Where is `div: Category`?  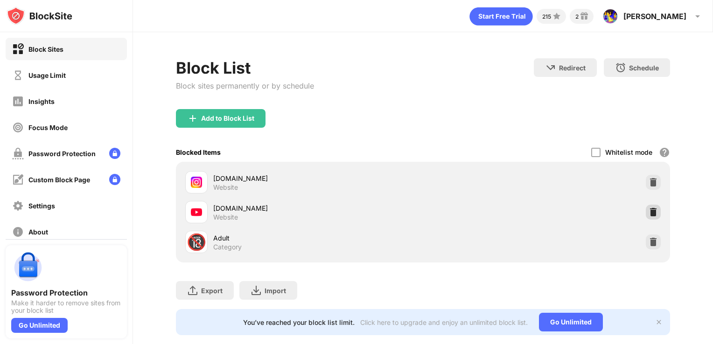 div: Category is located at coordinates (227, 247).